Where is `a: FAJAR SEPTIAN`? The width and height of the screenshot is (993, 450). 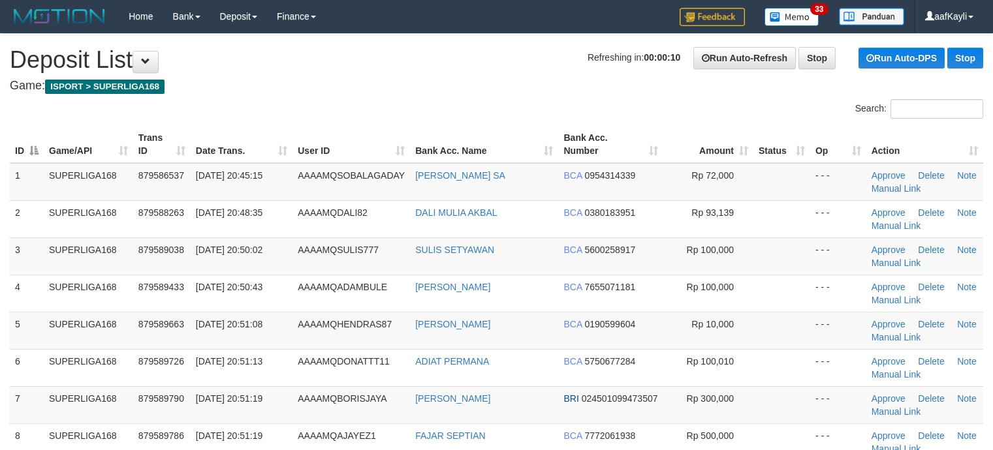
a: FAJAR SEPTIAN is located at coordinates (450, 436).